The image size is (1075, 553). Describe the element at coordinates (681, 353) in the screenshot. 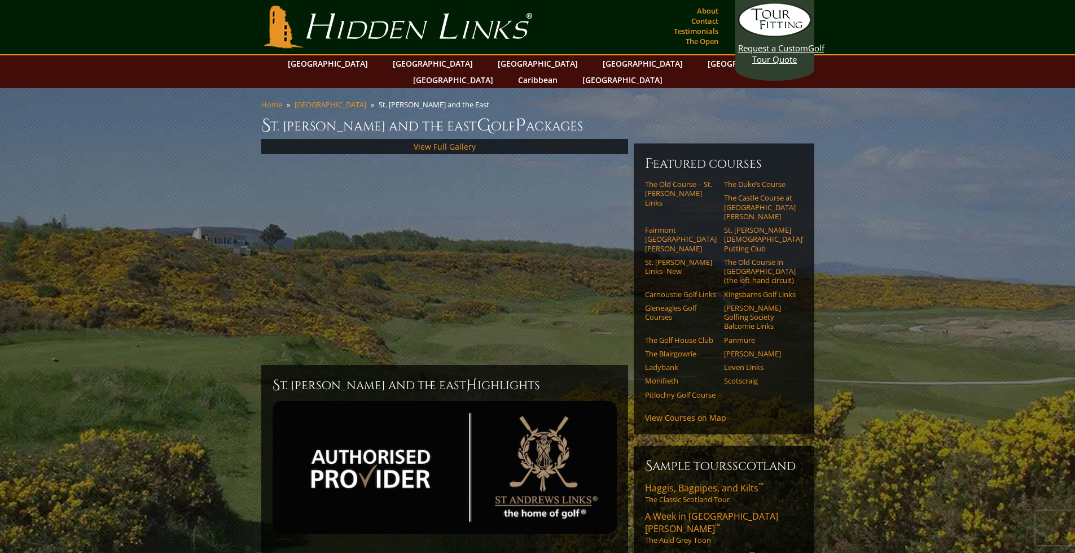

I see `a: The Blairgowrie` at that location.